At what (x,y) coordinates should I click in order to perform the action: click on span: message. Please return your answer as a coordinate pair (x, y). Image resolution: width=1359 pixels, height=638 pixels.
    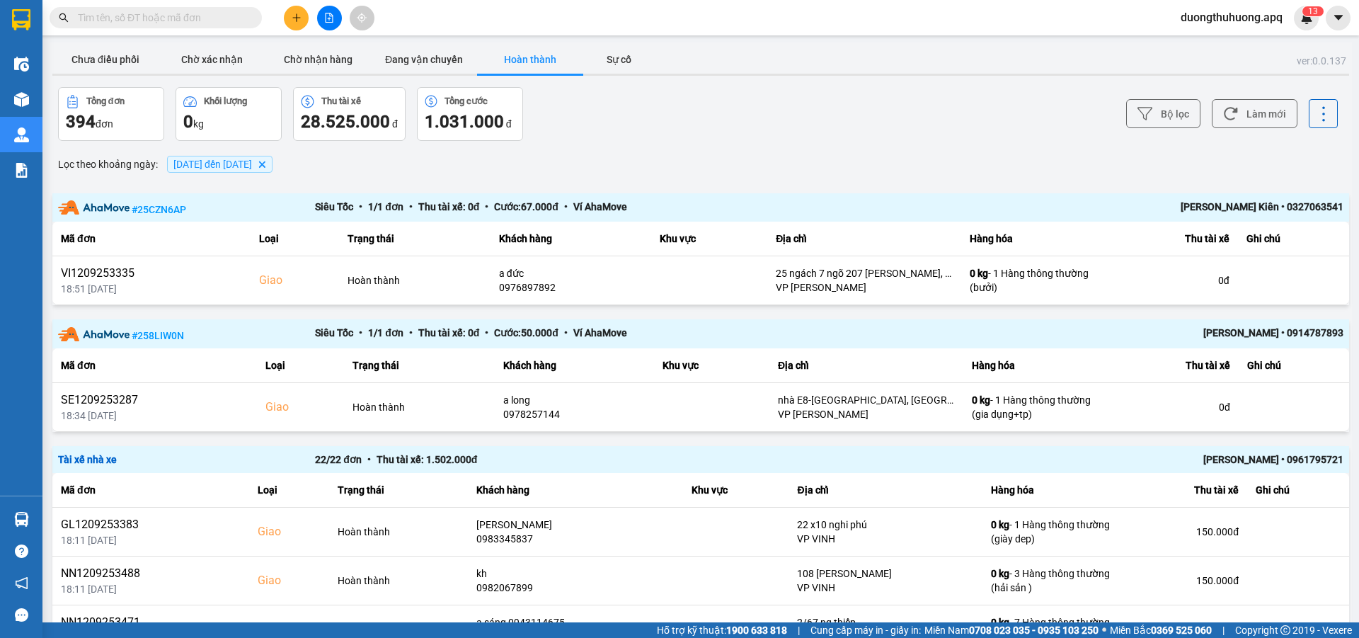
    Looking at the image, I should click on (21, 614).